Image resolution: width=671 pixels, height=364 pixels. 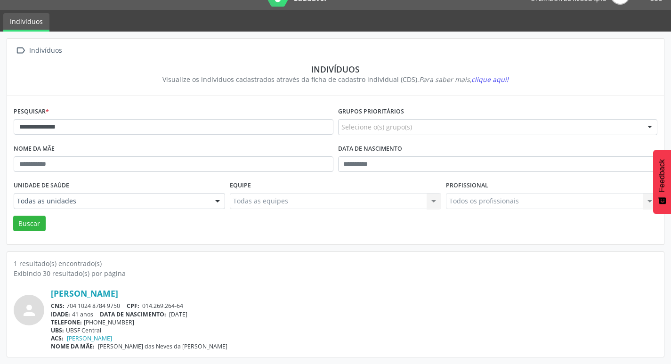 I want to click on i: Para saber mais,, so click(x=464, y=79).